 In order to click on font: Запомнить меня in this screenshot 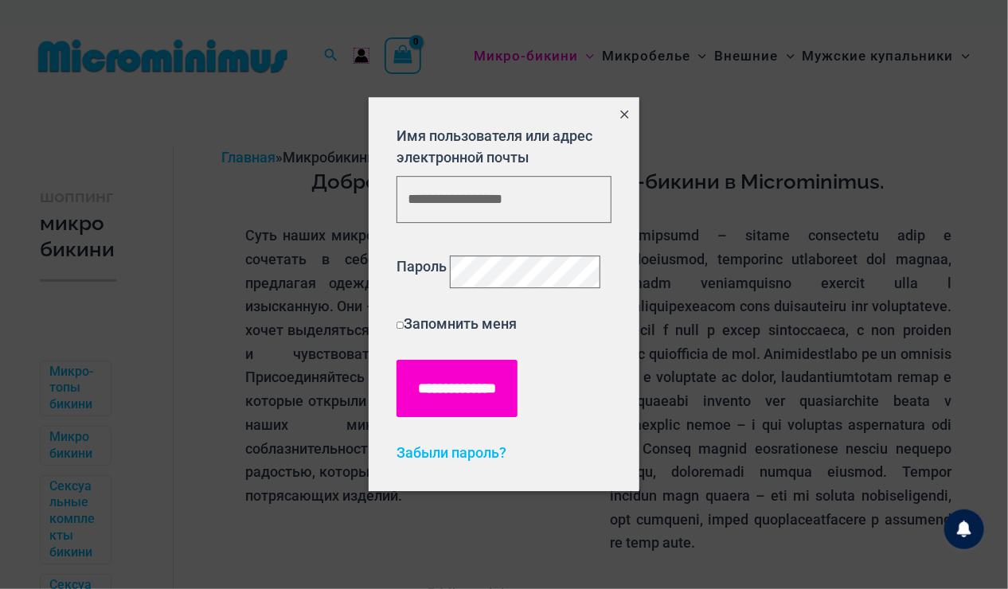, I will do `click(460, 324)`.